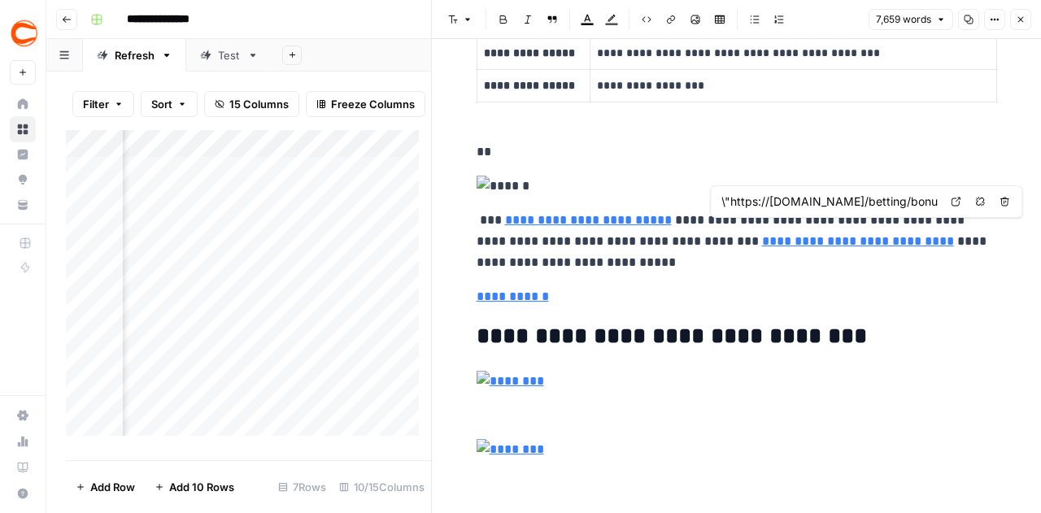 This screenshot has width=1041, height=513. What do you see at coordinates (103, 104) in the screenshot?
I see `button: Filter` at bounding box center [103, 104].